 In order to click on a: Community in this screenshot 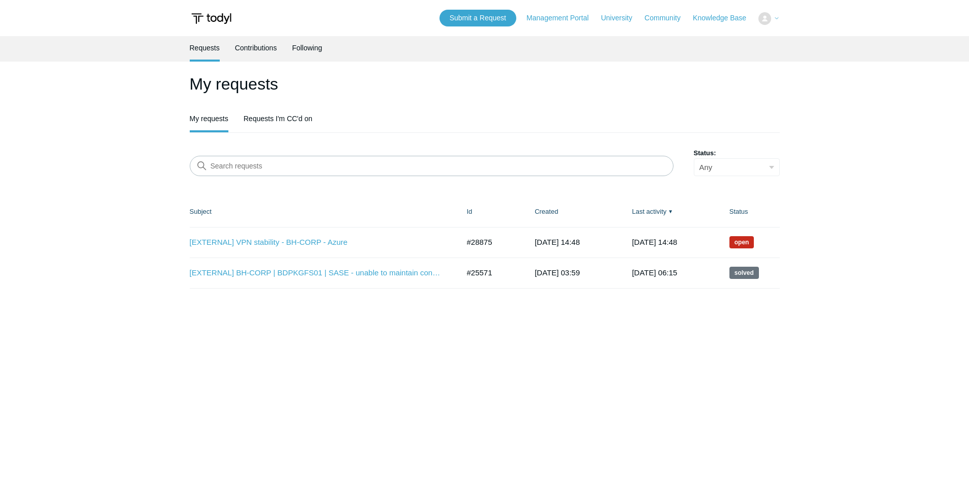, I will do `click(667, 18)`.